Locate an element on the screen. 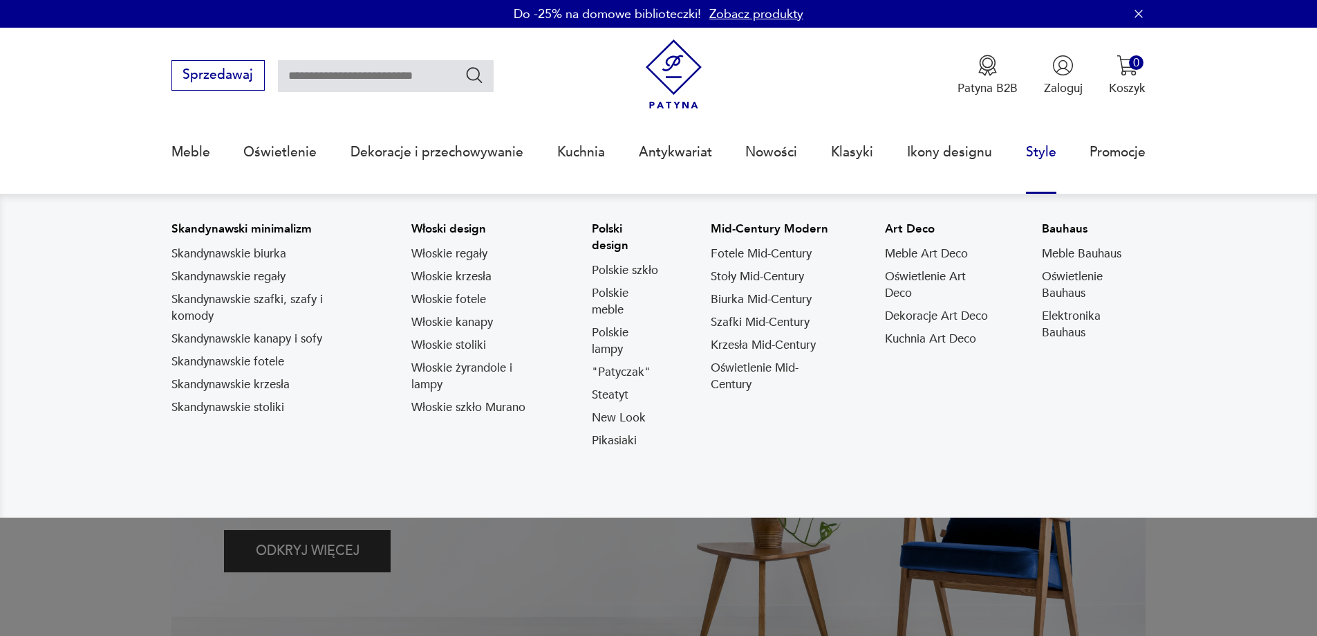 The width and height of the screenshot is (1317, 636). button: Patyna B2B is located at coordinates (988, 75).